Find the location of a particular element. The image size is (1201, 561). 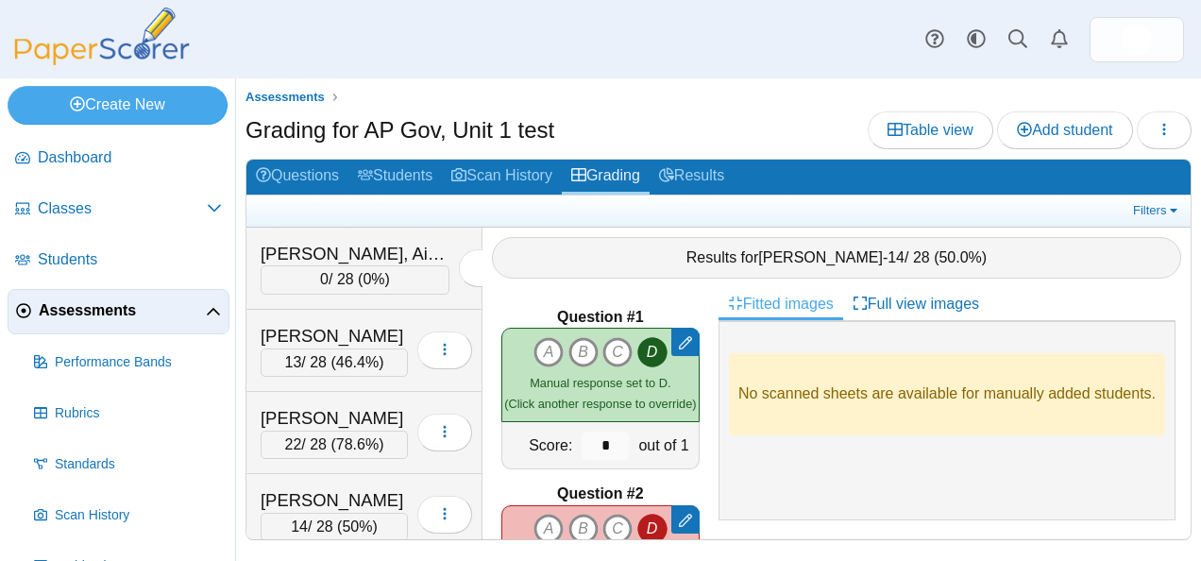

small: (Click another response to override) is located at coordinates (599, 393).